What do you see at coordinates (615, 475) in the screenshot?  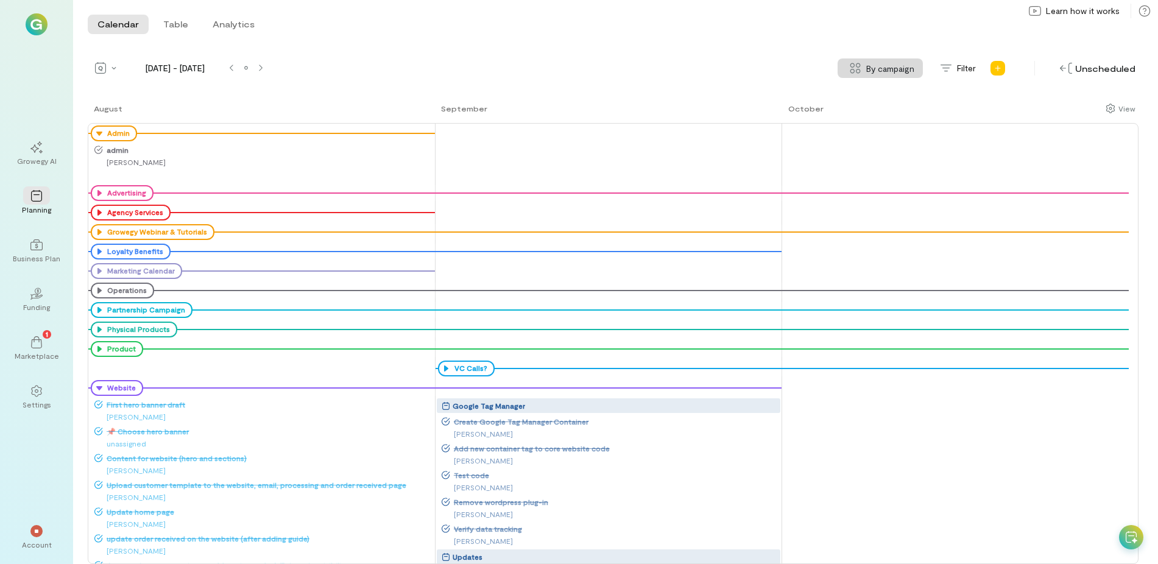 I see `span: Test code` at bounding box center [615, 475].